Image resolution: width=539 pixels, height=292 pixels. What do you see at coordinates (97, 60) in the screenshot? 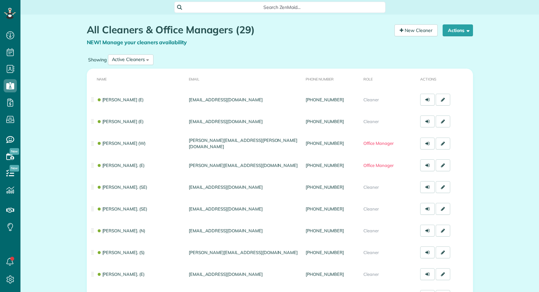
I see `label: Showing` at bounding box center [97, 60].